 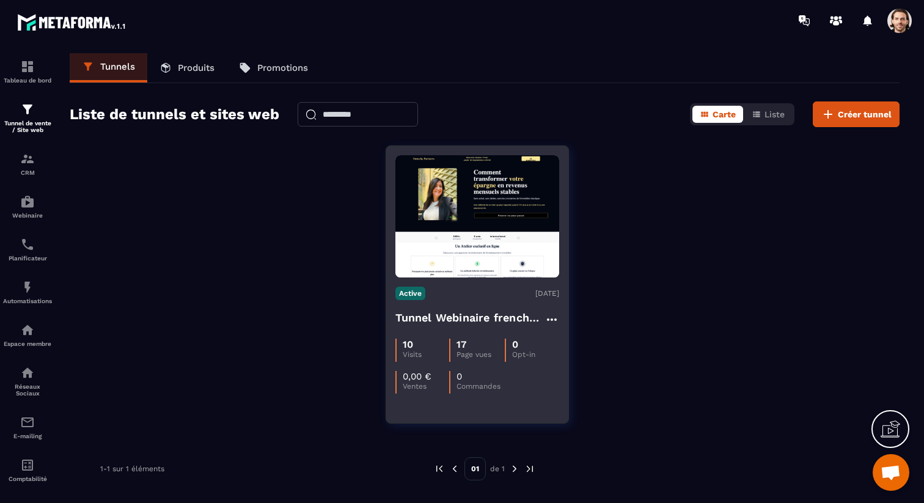 What do you see at coordinates (28, 381) in the screenshot?
I see `a: social-networksocial-networkRéseaux Sociaux` at bounding box center [28, 381].